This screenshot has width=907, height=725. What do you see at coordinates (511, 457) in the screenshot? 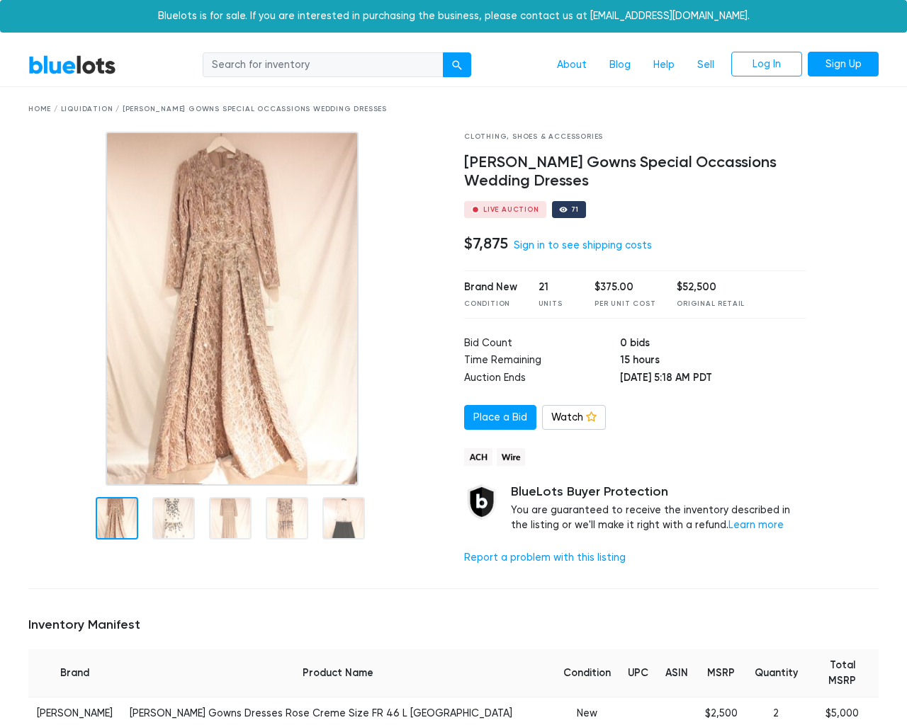
I see `img: wire-908396882fe19aaaffefbd8e17b12f2f29708bd78693273c0e28e3a24408487f.png` at bounding box center [511, 457].